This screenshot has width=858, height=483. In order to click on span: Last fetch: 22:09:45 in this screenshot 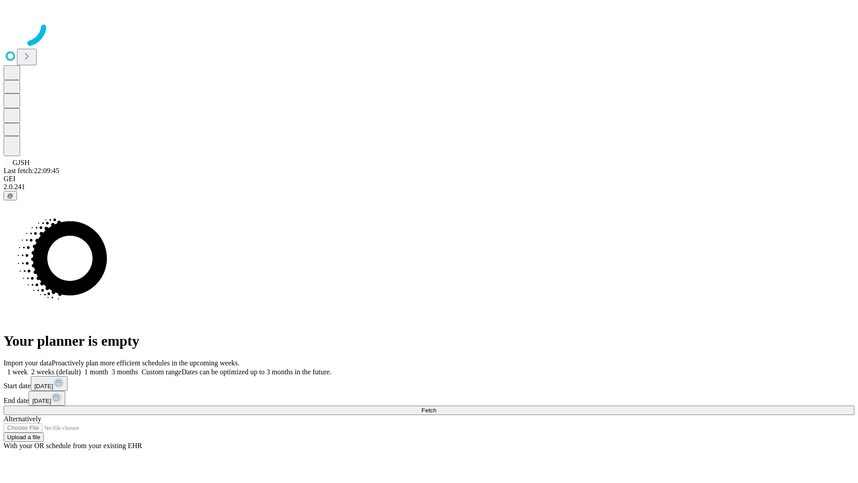, I will do `click(31, 170)`.